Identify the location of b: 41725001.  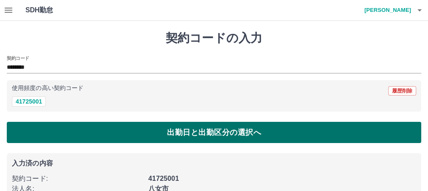
(164, 178).